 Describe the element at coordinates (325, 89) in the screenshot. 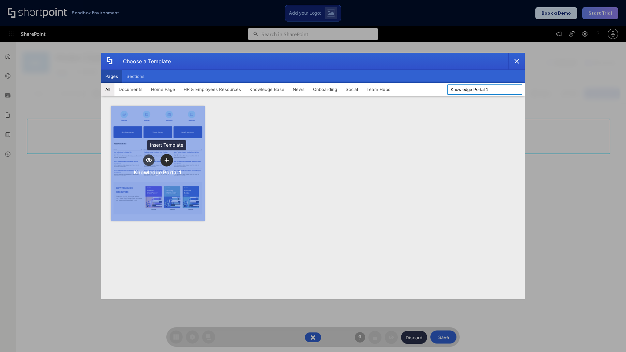

I see `button: Onboarding` at that location.